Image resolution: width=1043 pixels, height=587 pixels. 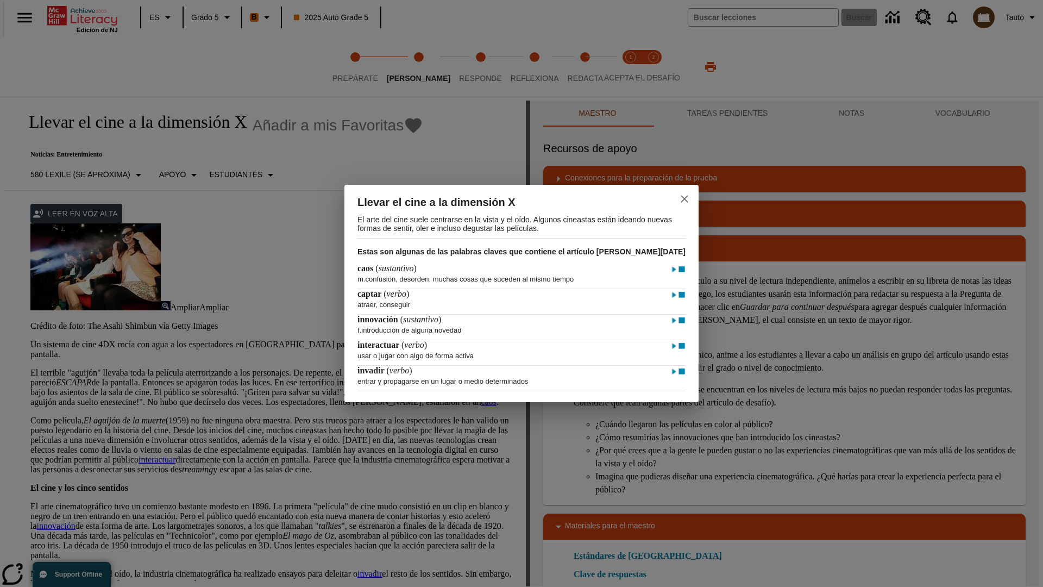 I want to click on img: Detener - captar, so click(x=682, y=295).